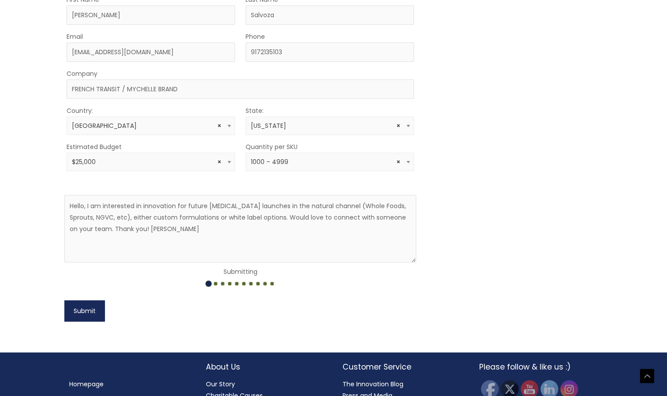  What do you see at coordinates (129, 384) in the screenshot?
I see `nav: Menu` at bounding box center [129, 384].